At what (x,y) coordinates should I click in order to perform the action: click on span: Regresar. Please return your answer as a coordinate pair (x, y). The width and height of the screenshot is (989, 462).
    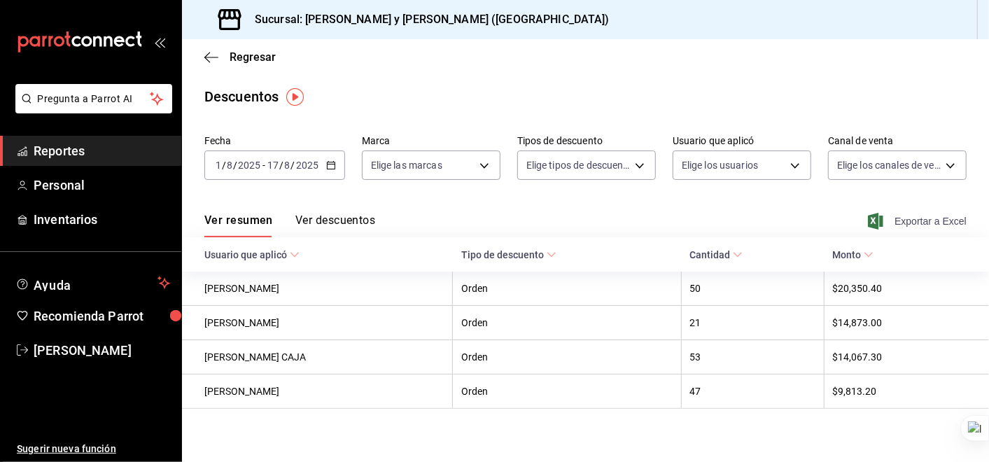
    Looking at the image, I should click on (253, 57).